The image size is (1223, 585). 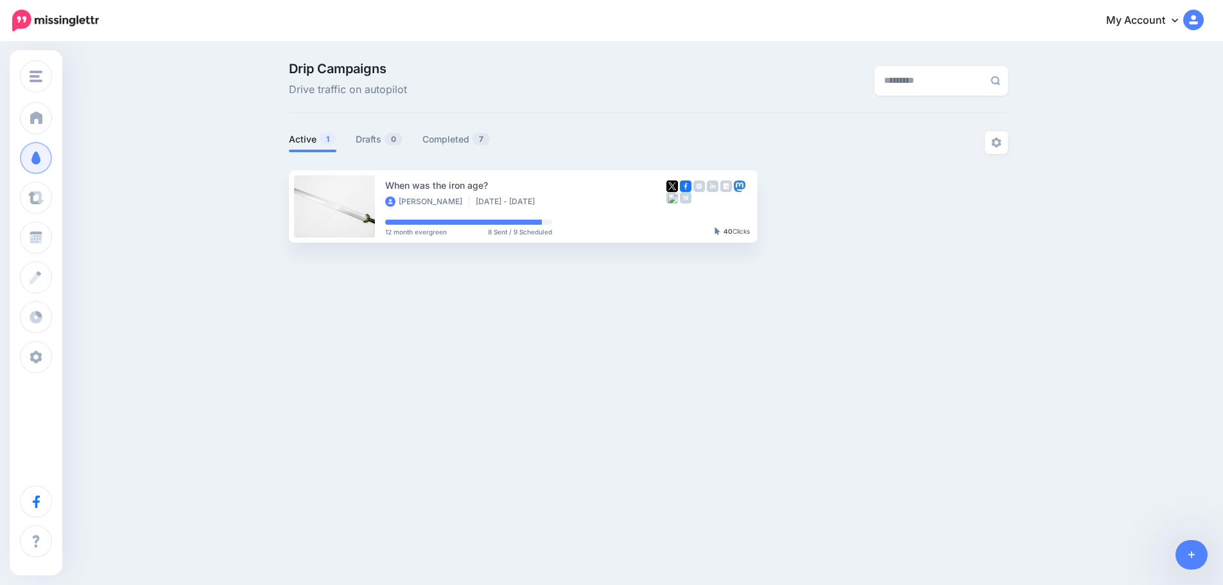 What do you see at coordinates (996, 143) in the screenshot?
I see `img: settings-grey.png` at bounding box center [996, 143].